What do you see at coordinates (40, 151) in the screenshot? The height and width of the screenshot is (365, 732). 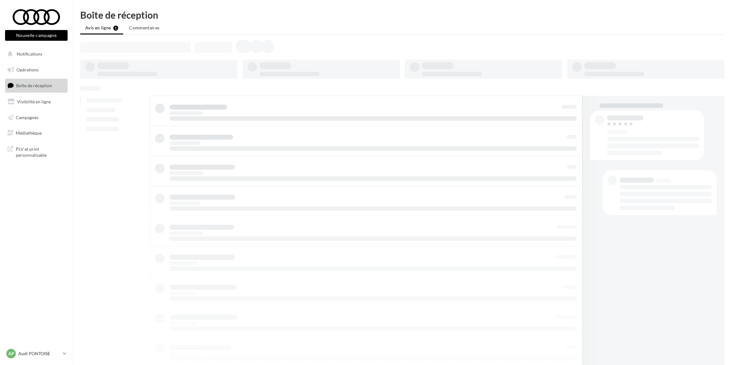 I see `span: PLV et print personnalisable` at bounding box center [40, 151].